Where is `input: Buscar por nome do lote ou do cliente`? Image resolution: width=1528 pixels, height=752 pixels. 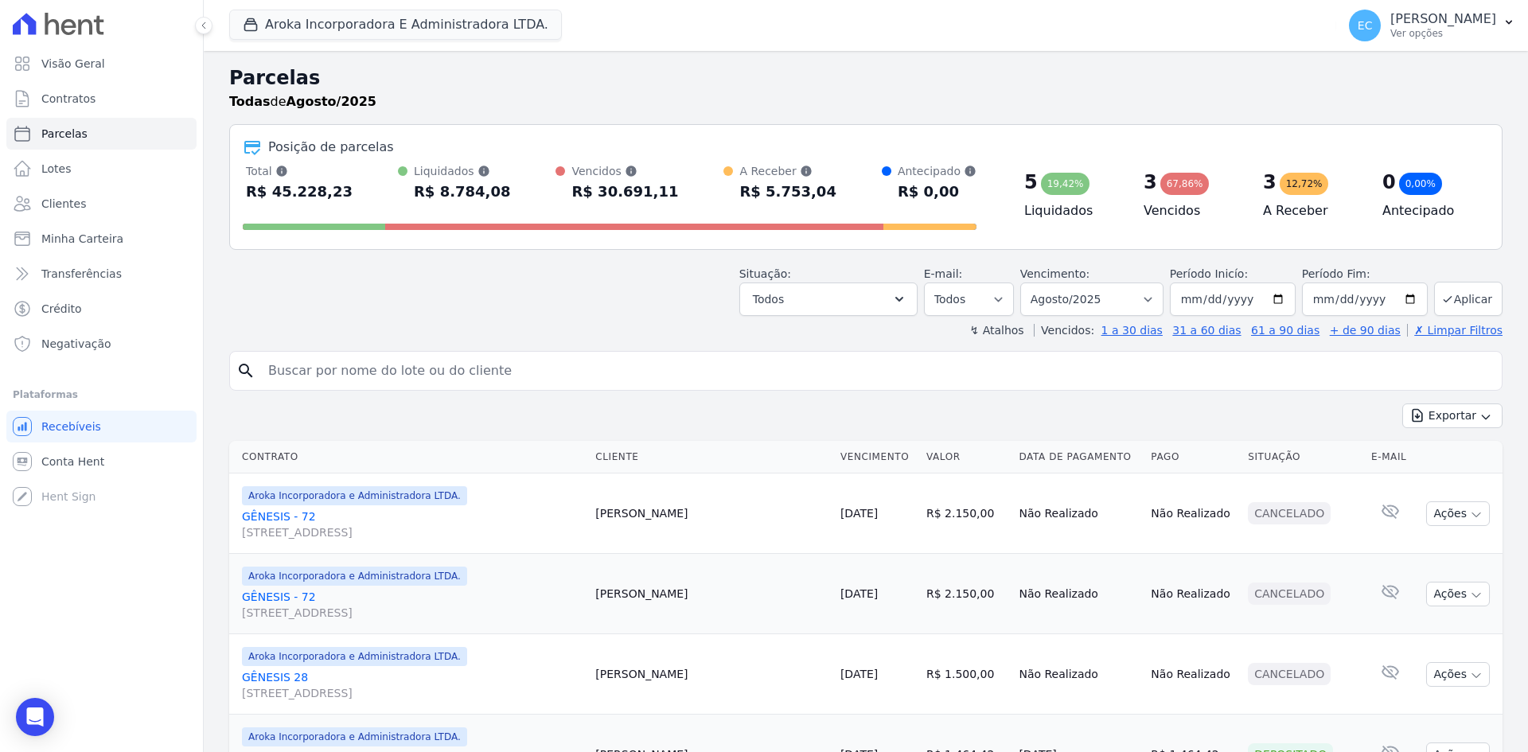 input: Buscar por nome do lote ou do cliente is located at coordinates (877, 371).